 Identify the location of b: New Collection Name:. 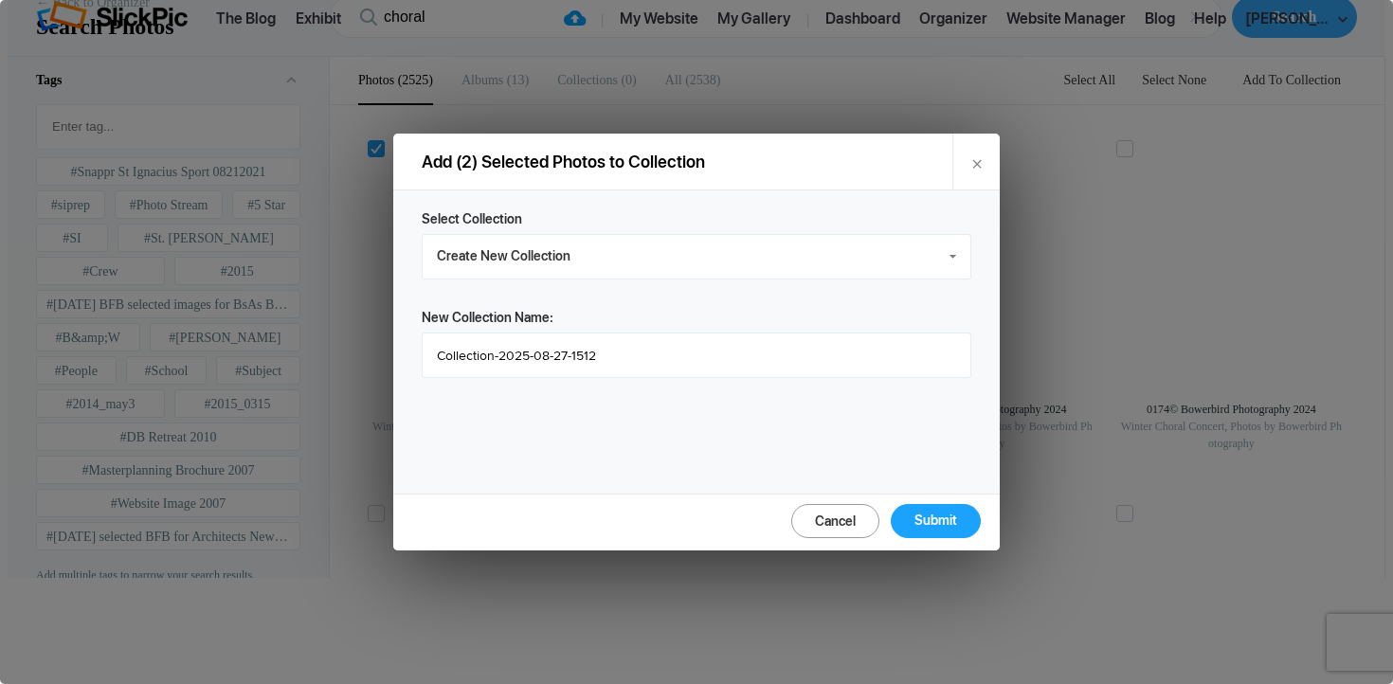
(487, 317).